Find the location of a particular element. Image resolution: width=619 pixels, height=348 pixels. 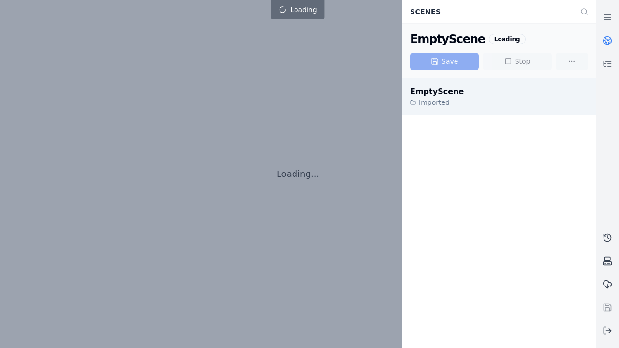

div: Imported is located at coordinates (437, 103).